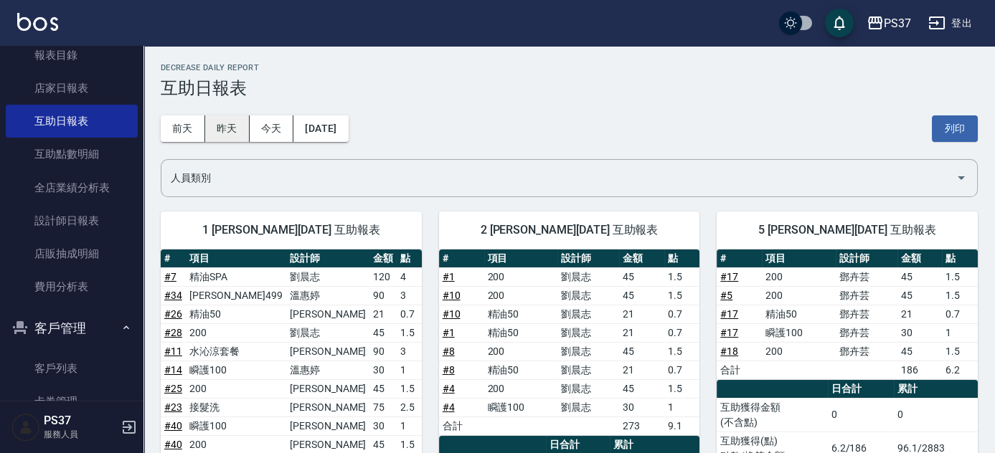 The height and width of the screenshot is (453, 995). I want to click on input: 人員名稱, so click(558, 178).